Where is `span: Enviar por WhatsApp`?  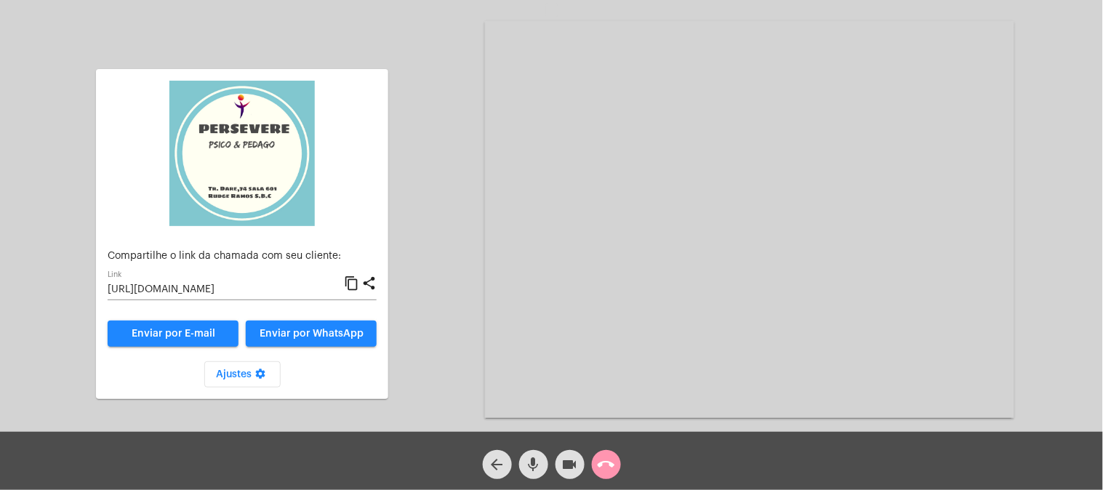 span: Enviar por WhatsApp is located at coordinates (311, 334).